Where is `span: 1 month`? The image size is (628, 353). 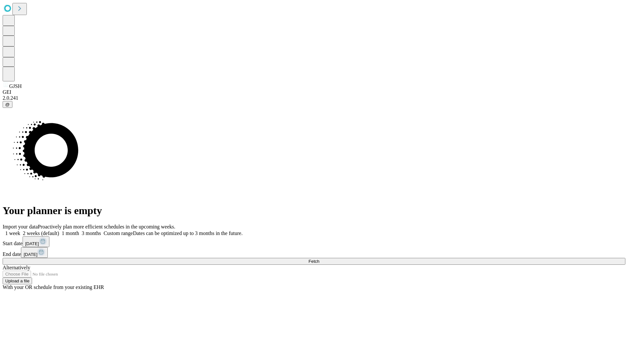
span: 1 month is located at coordinates (70, 233).